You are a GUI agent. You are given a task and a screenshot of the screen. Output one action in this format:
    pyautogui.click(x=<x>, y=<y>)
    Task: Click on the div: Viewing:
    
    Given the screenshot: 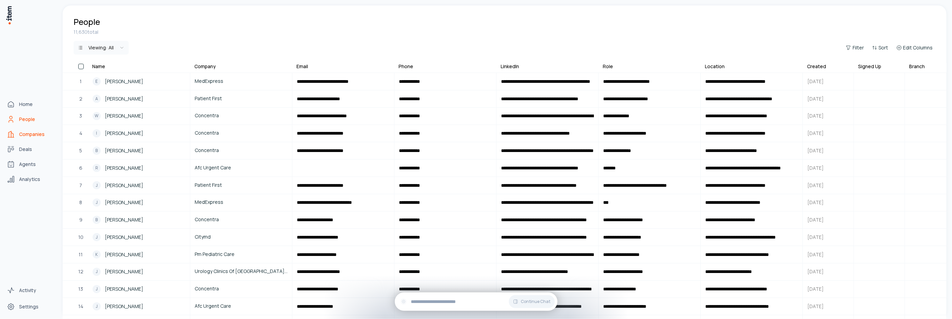 What is the action you would take?
    pyautogui.click(x=101, y=48)
    